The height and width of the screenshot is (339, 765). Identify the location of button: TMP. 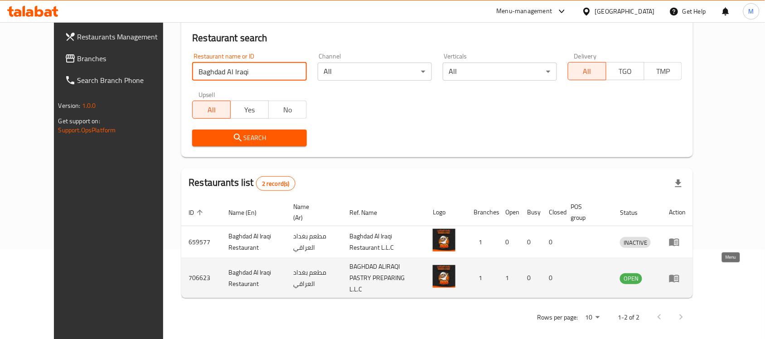
(663, 71).